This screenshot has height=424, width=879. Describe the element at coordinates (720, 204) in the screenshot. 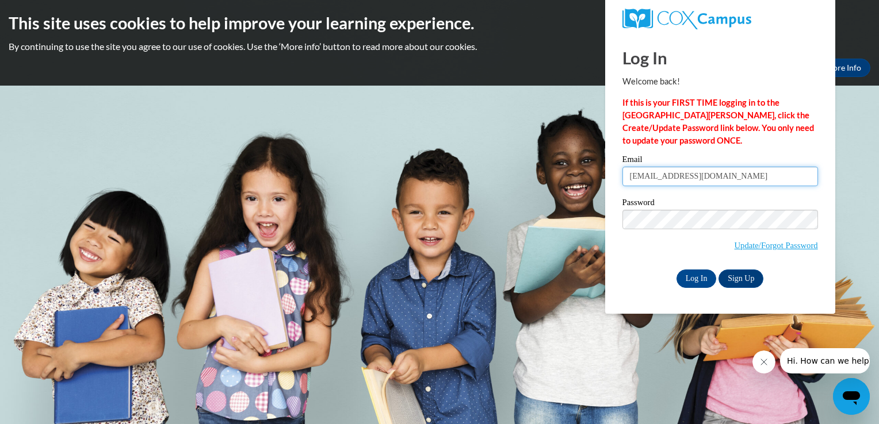

I see `label: Password` at that location.